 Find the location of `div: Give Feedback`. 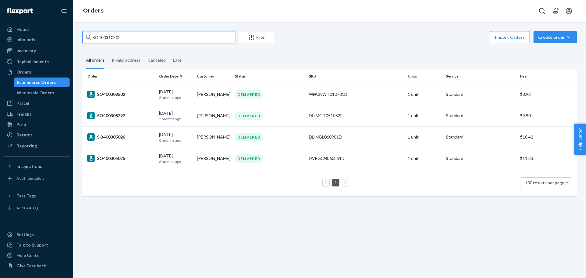

div: Give Feedback is located at coordinates (31, 266).